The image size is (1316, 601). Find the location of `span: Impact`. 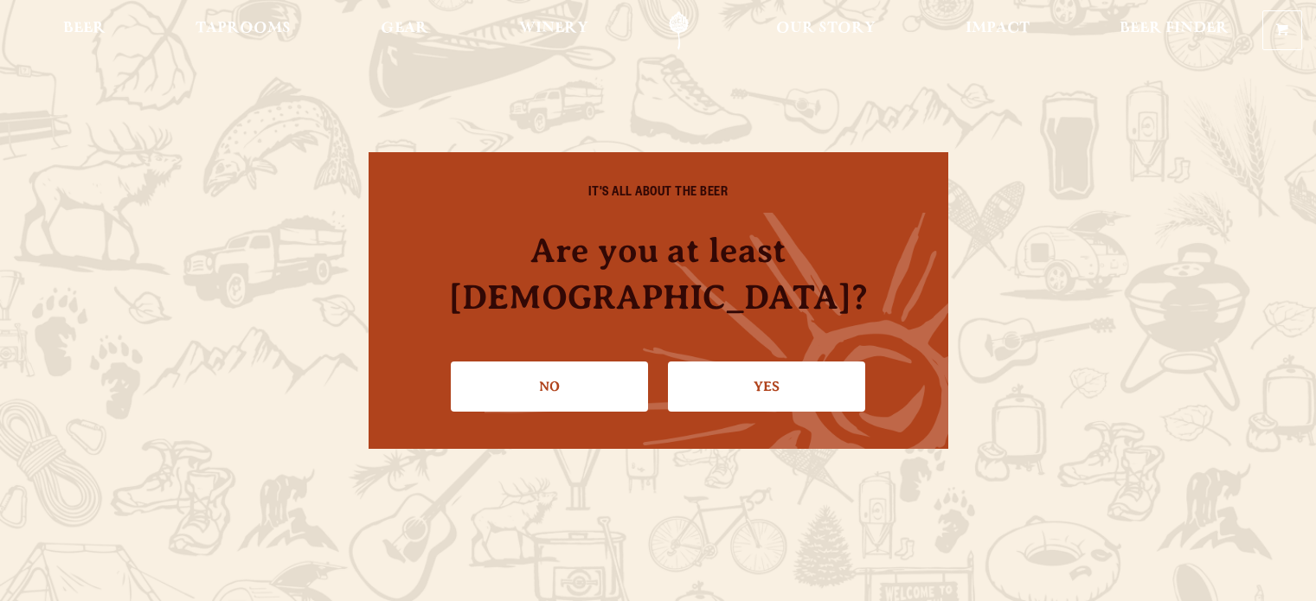

span: Impact is located at coordinates (997, 29).